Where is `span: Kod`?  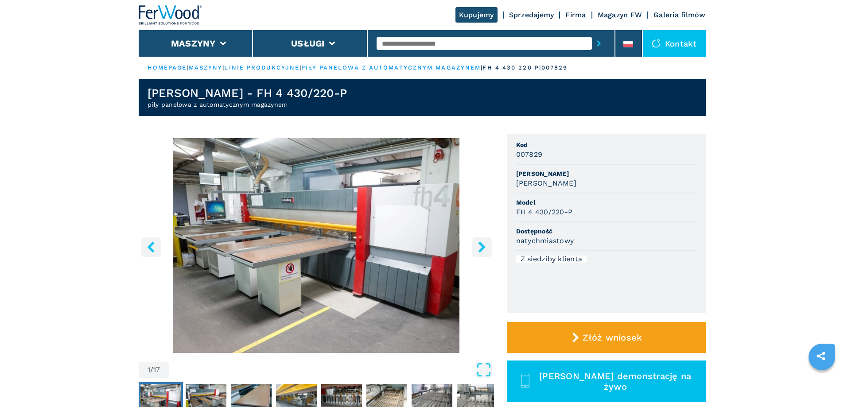 span: Kod is located at coordinates (607, 145).